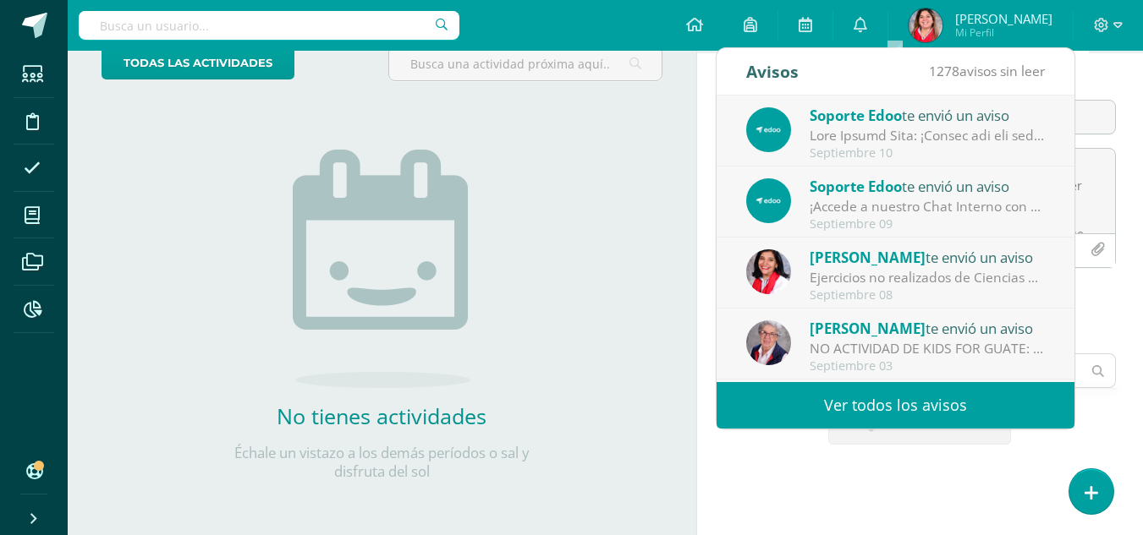 This screenshot has width=1143, height=535. What do you see at coordinates (927, 224) in the screenshot?
I see `div: Septiembre 09` at bounding box center [927, 224].